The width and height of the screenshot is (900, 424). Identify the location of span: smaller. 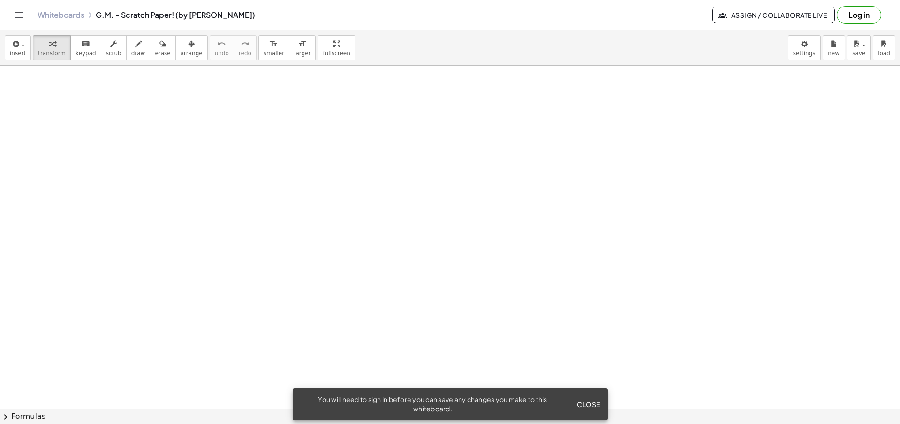
(274, 53).